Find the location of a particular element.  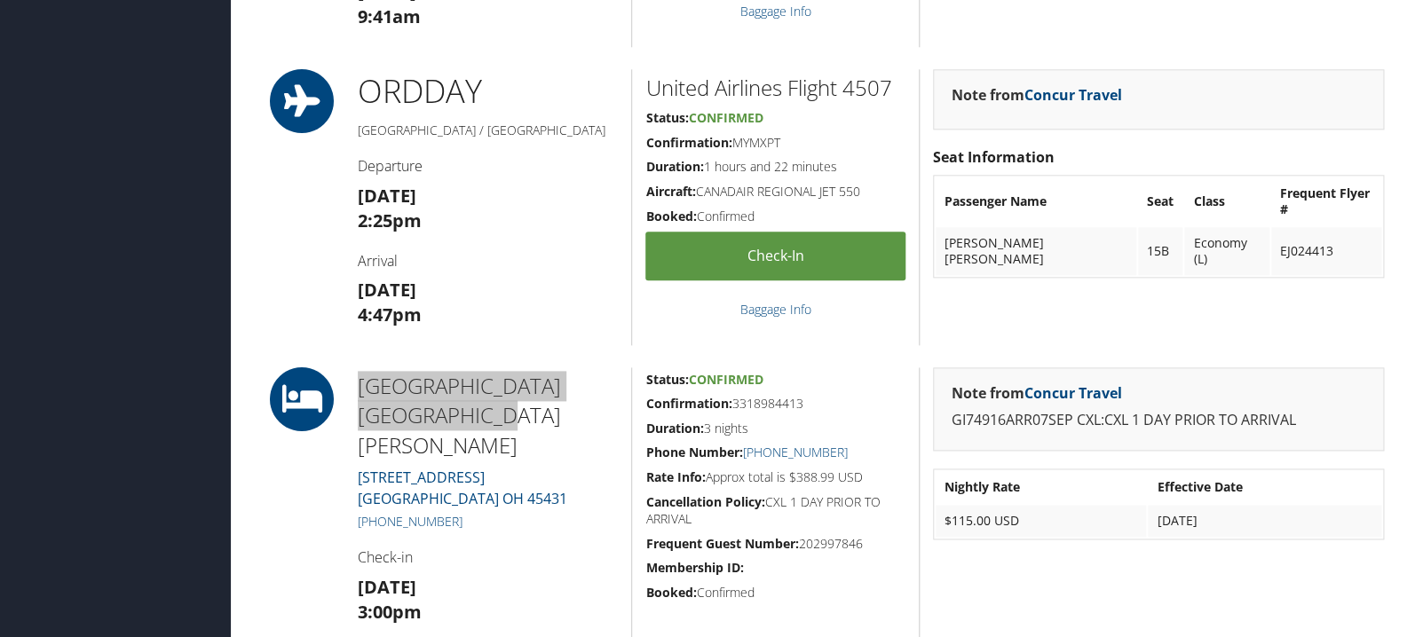

strong: 4:47pm is located at coordinates (390, 314).